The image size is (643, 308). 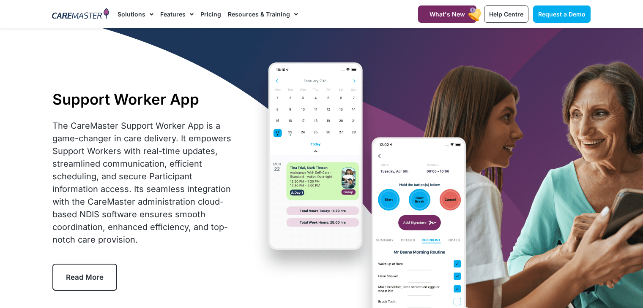 What do you see at coordinates (84, 278) in the screenshot?
I see `a: Read More` at bounding box center [84, 278].